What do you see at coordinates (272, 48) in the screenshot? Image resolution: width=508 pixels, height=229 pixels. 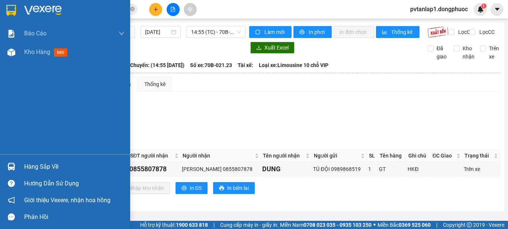 I see `button: downloadXuất Excel` at bounding box center [272, 48].